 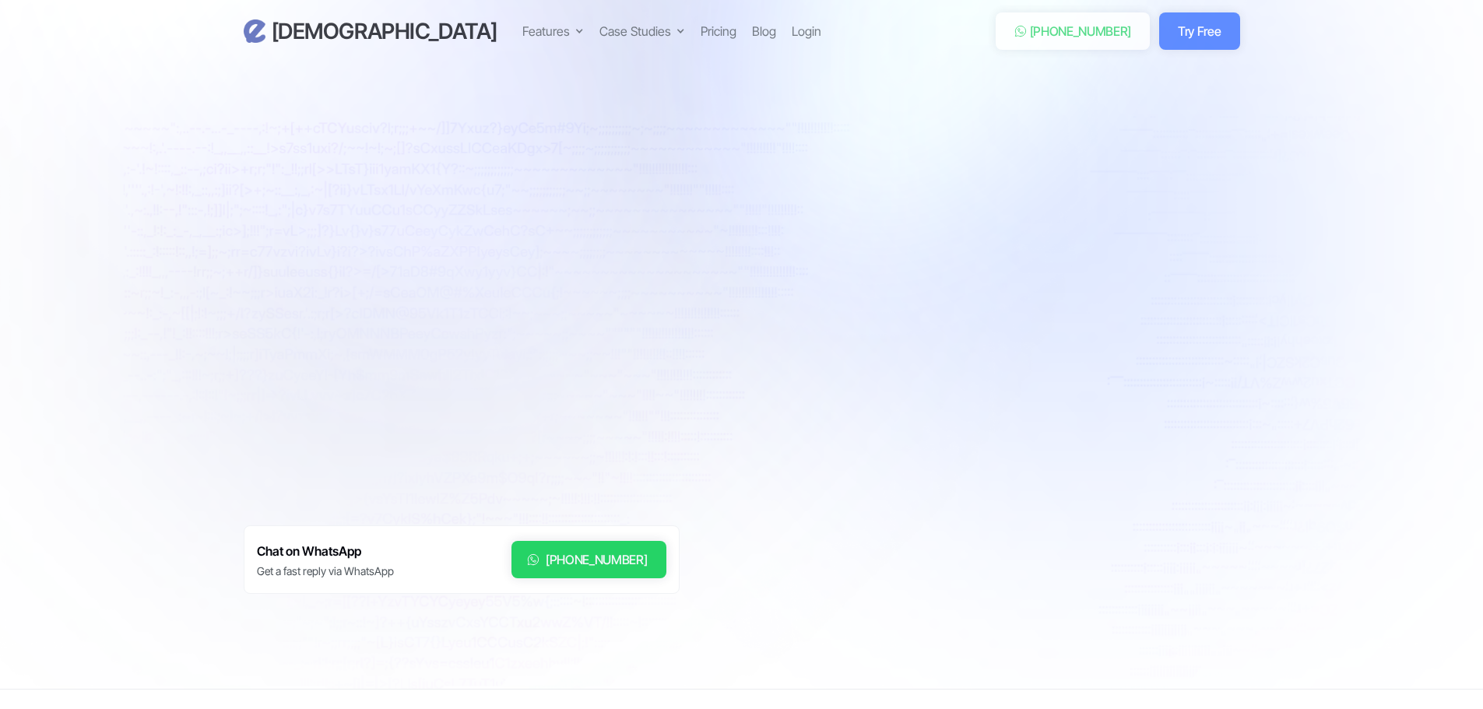 I want to click on div: Pricing, so click(x=719, y=31).